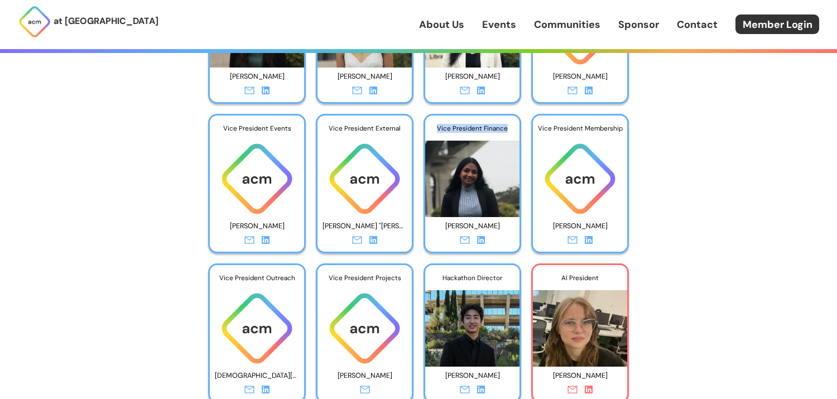 Image resolution: width=837 pixels, height=399 pixels. I want to click on img: ACM Logo, so click(35, 22).